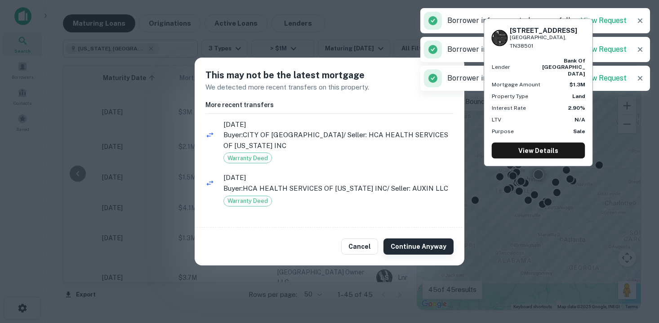 This screenshot has height=323, width=659. What do you see at coordinates (510, 96) in the screenshot?
I see `p: Property Type` at bounding box center [510, 96].